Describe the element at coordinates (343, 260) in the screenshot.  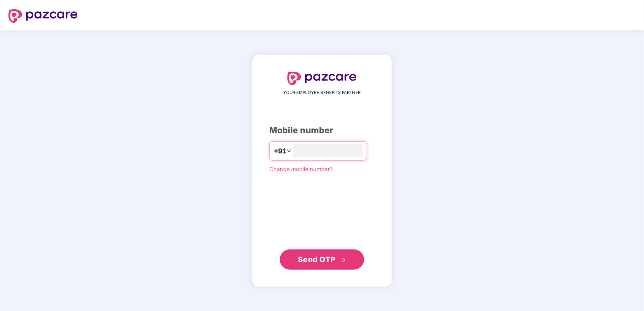
I see `span: double-right` at that location.